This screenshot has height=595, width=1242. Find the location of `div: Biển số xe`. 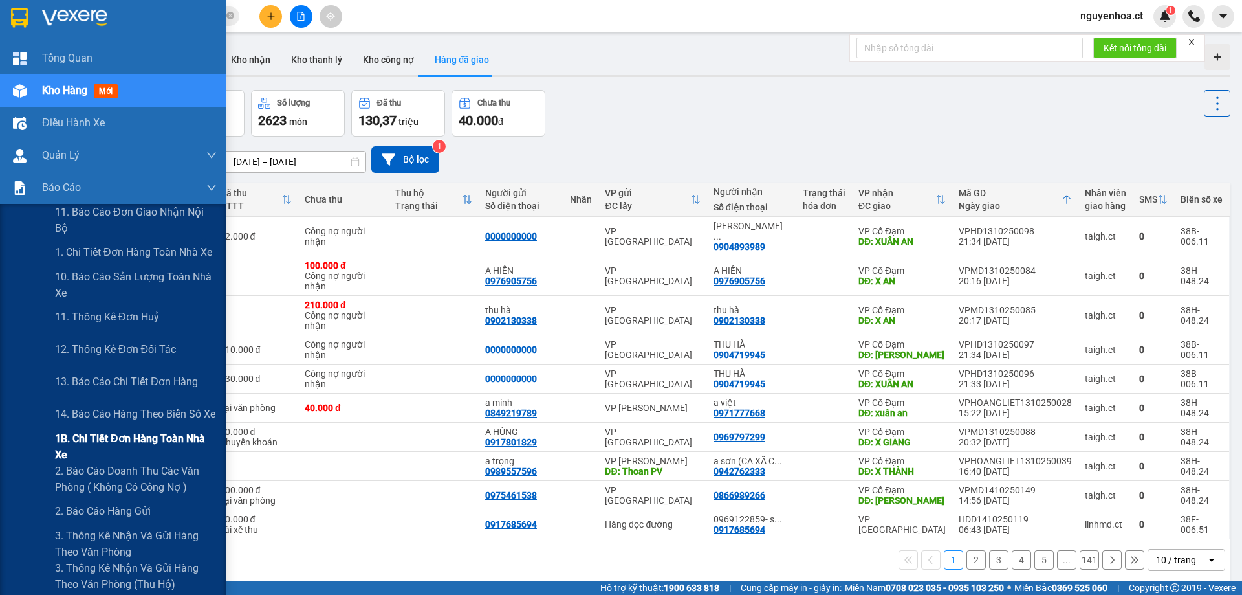

div: Biển số xe is located at coordinates (1202, 199).